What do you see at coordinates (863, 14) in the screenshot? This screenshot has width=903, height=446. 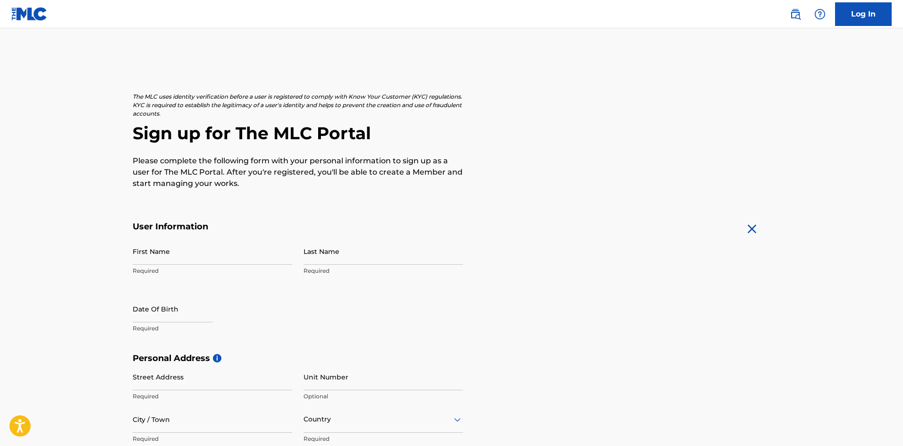 I see `a: Log In` at bounding box center [863, 14].